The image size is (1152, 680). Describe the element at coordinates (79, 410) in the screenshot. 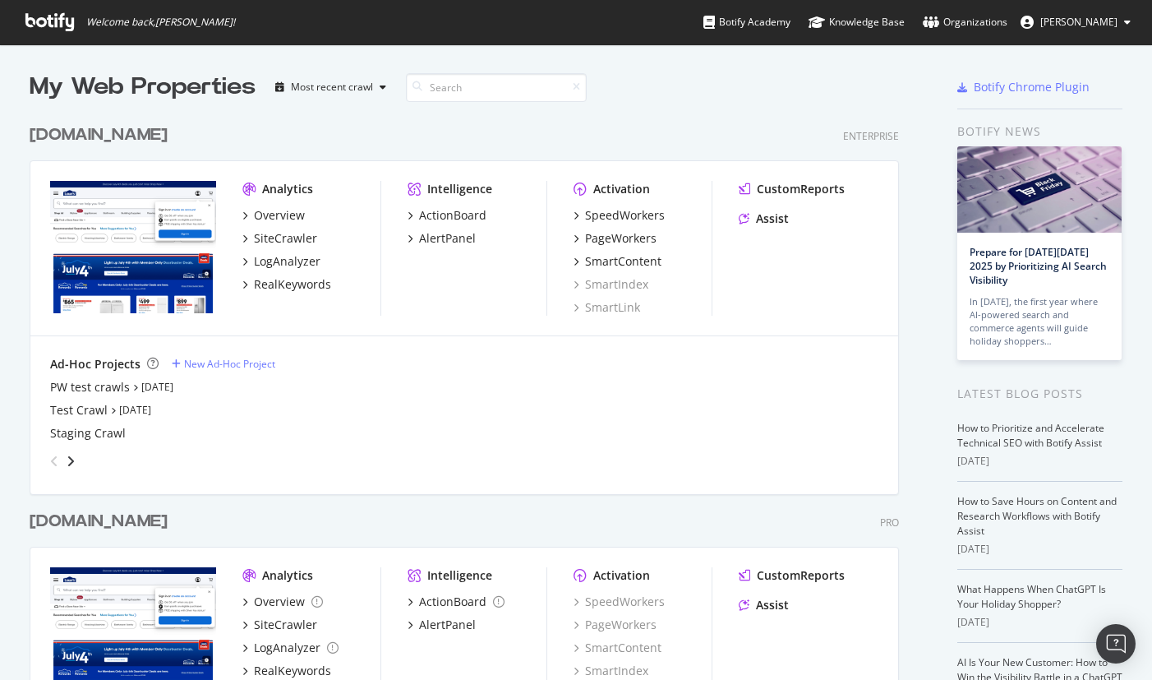

I see `div: Test Crawl` at that location.